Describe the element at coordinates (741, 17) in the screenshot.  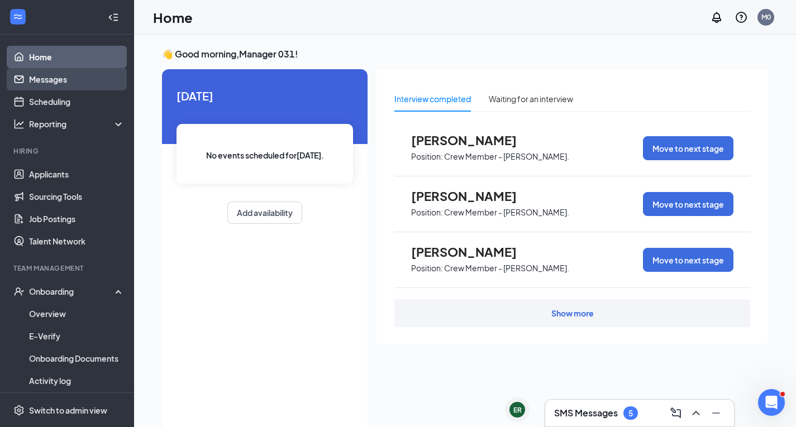
I see `svg: QuestionInfo` at that location.